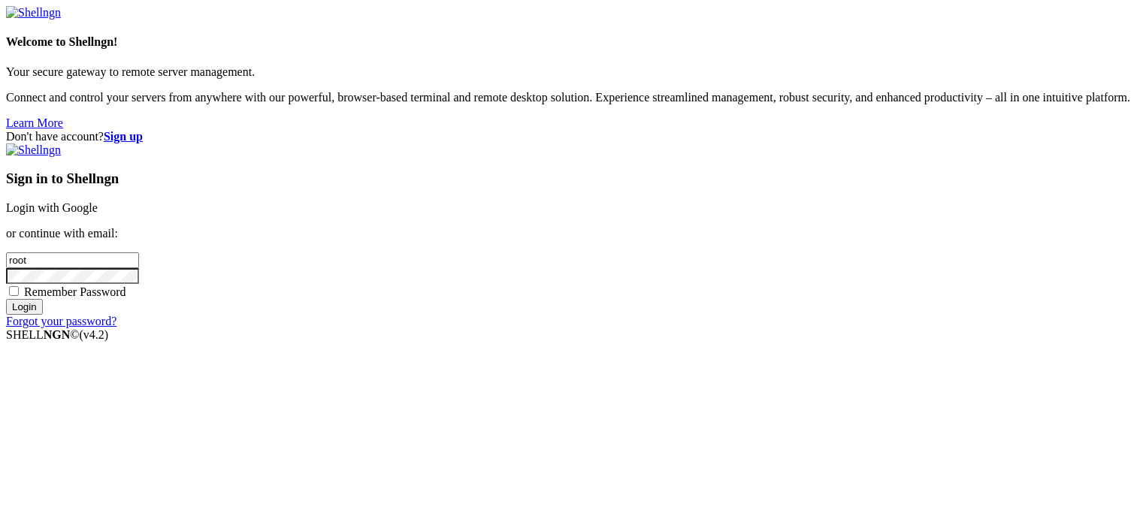 The image size is (1140, 528). What do you see at coordinates (24, 307) in the screenshot?
I see `input: Login` at bounding box center [24, 307].